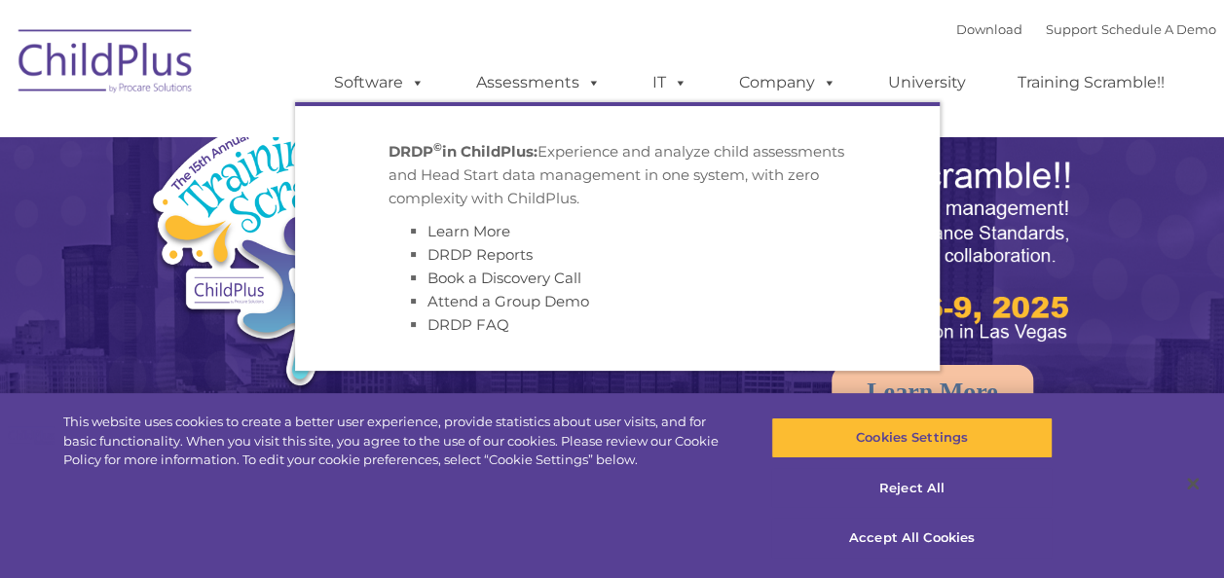 The image size is (1224, 578). I want to click on a: Download, so click(989, 29).